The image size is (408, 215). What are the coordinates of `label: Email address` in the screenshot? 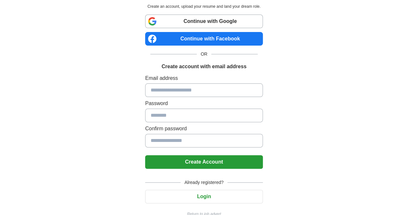 It's located at (204, 78).